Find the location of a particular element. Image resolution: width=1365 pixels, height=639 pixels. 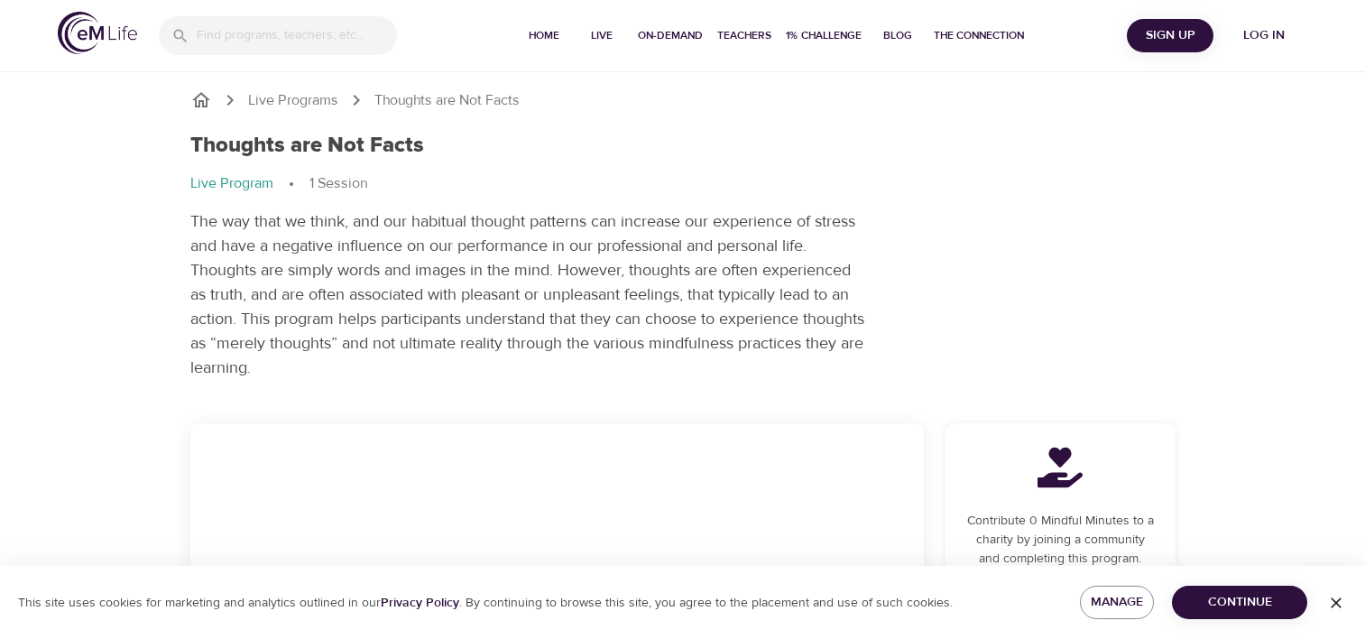

span: Log in is located at coordinates (1264, 35).